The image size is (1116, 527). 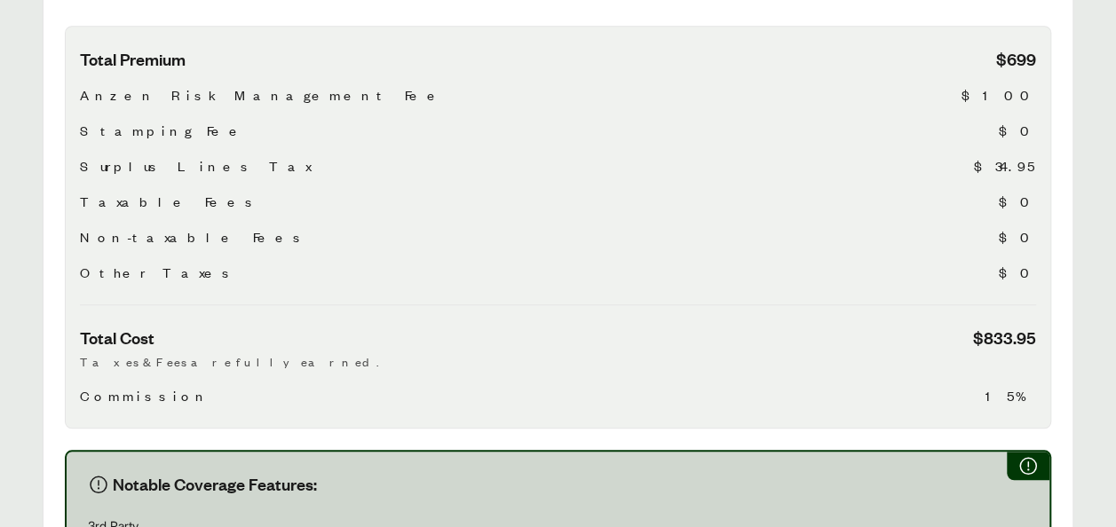 What do you see at coordinates (1015, 59) in the screenshot?
I see `span: $699` at bounding box center [1015, 59].